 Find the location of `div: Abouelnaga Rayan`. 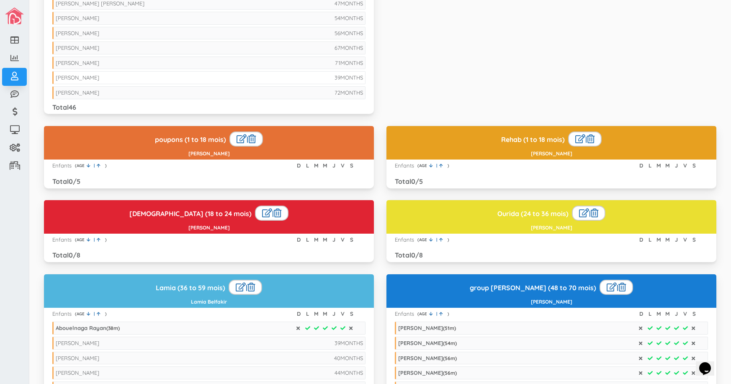

div: Abouelnaga Rayan is located at coordinates (87, 328).